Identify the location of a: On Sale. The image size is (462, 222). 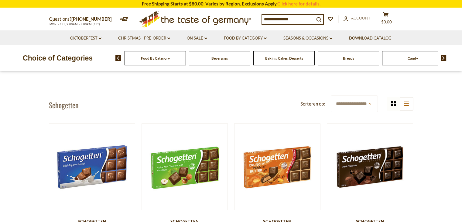
(197, 38).